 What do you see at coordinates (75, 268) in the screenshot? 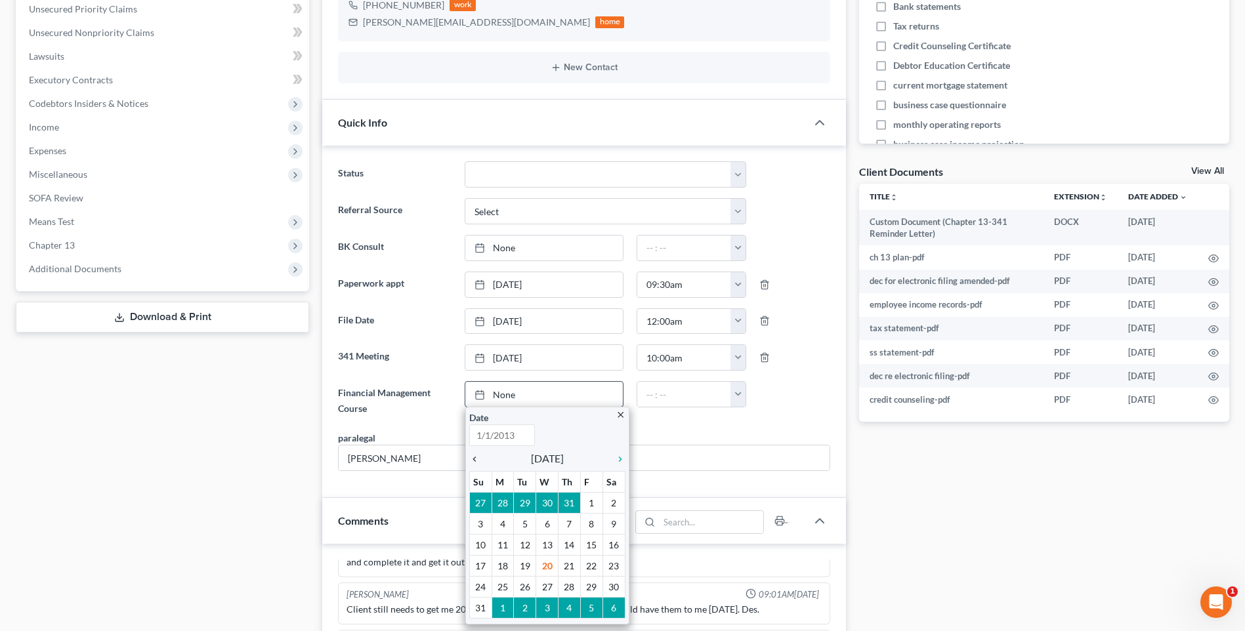
I see `span: Additional Documents` at bounding box center [75, 268].